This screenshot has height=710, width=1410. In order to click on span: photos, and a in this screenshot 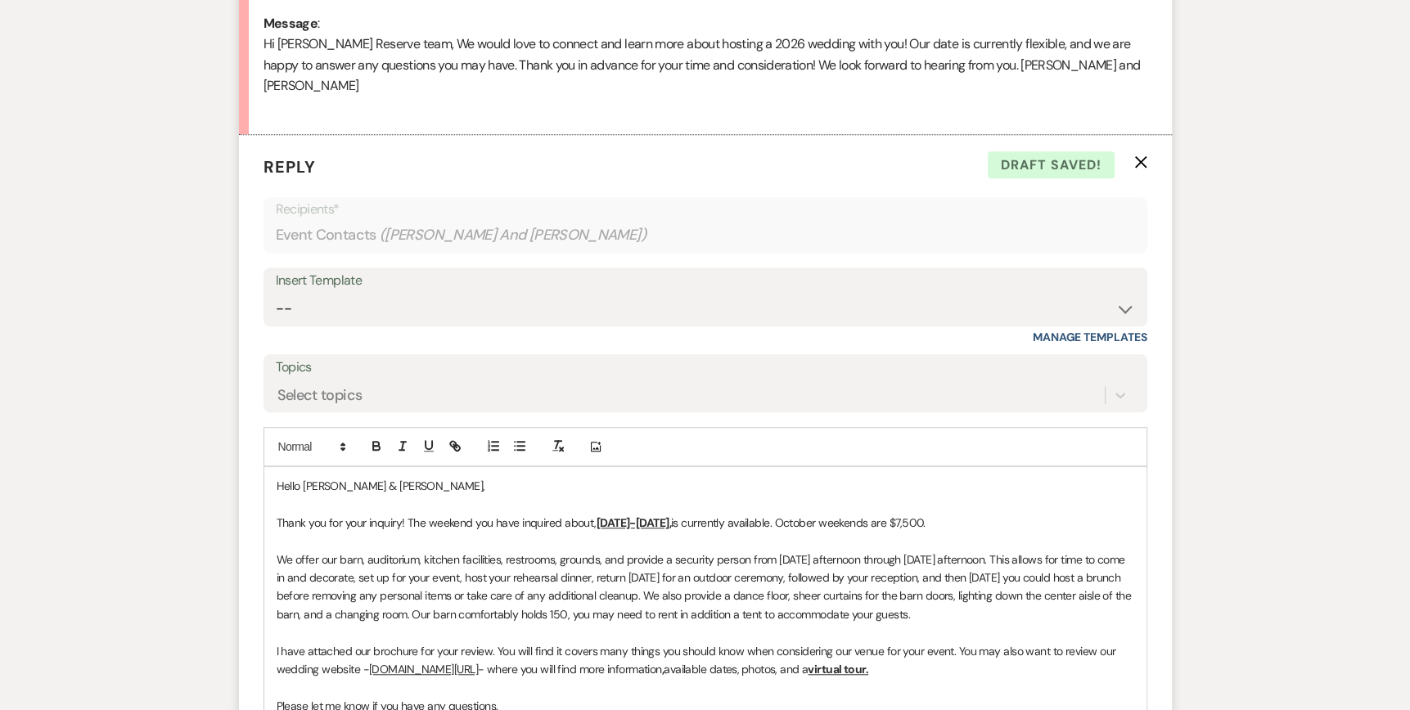, I will do `click(775, 669)`.